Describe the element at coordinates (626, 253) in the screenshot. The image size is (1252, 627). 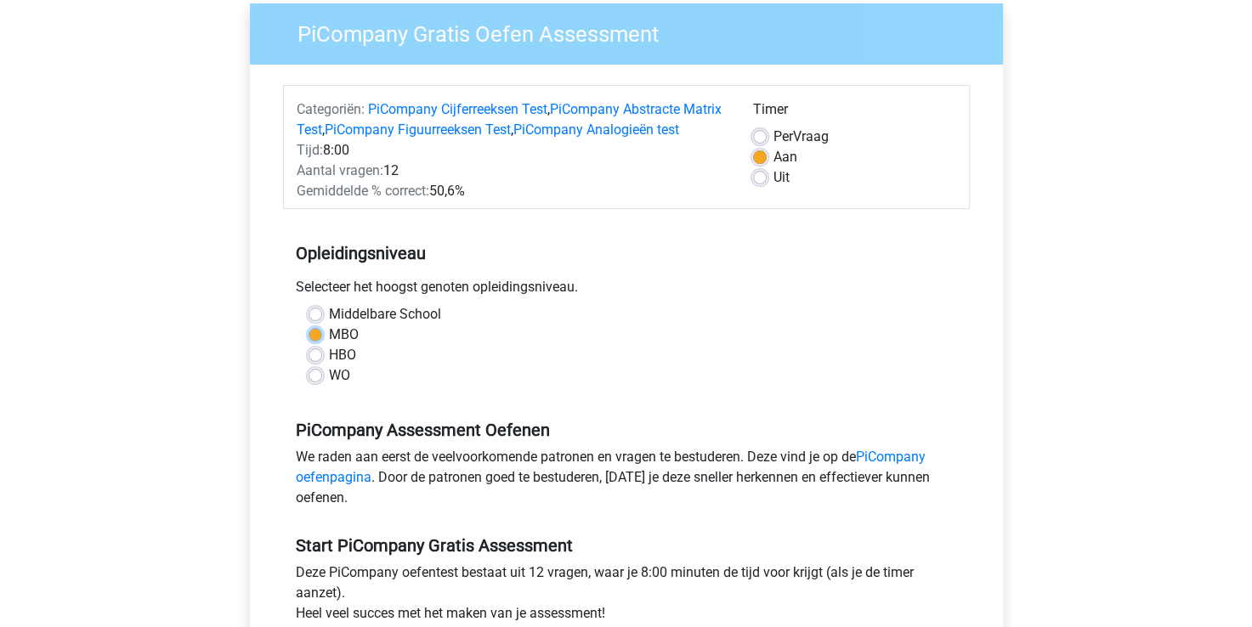
I see `h5: Opleidingsniveau` at that location.